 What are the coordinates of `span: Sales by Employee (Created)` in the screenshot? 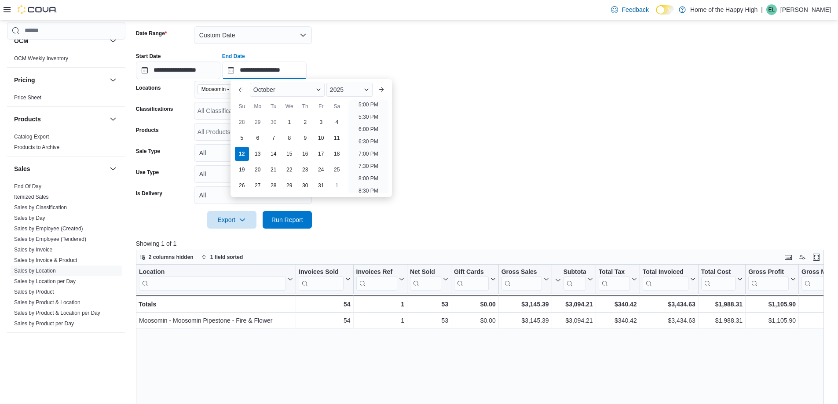 It's located at (48, 229).